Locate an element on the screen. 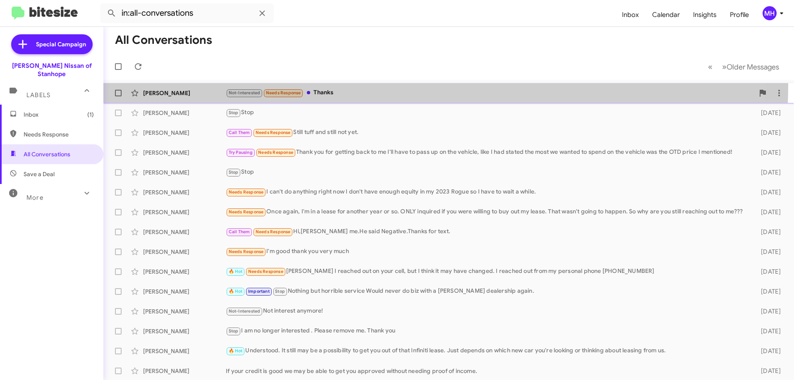  button: MH is located at coordinates (770, 13).